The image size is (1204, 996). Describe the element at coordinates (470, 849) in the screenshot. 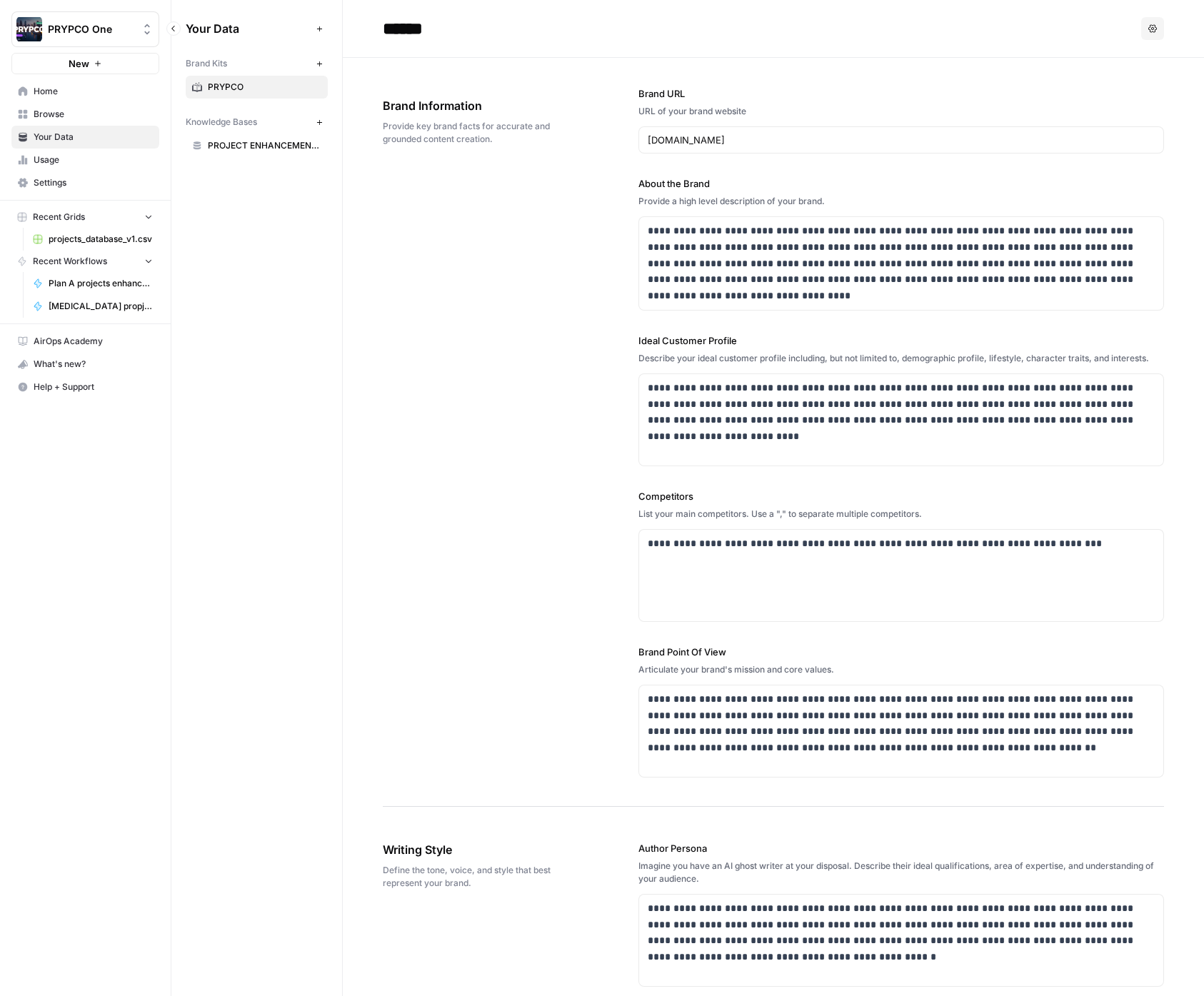

I see `span: Writing Style` at that location.